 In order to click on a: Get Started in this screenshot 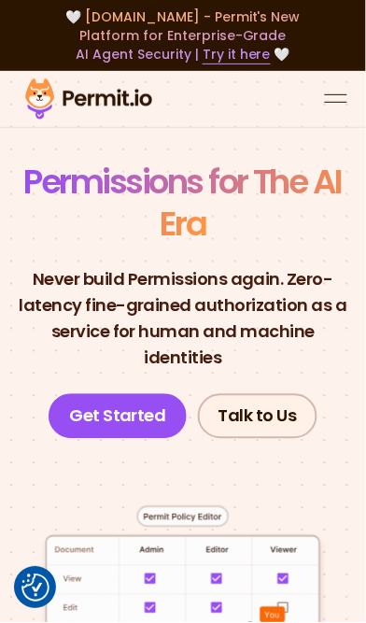, I will do `click(118, 416)`.